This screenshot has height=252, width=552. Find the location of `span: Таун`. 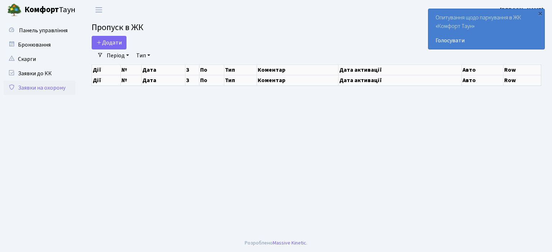

span: Таун is located at coordinates (50, 10).